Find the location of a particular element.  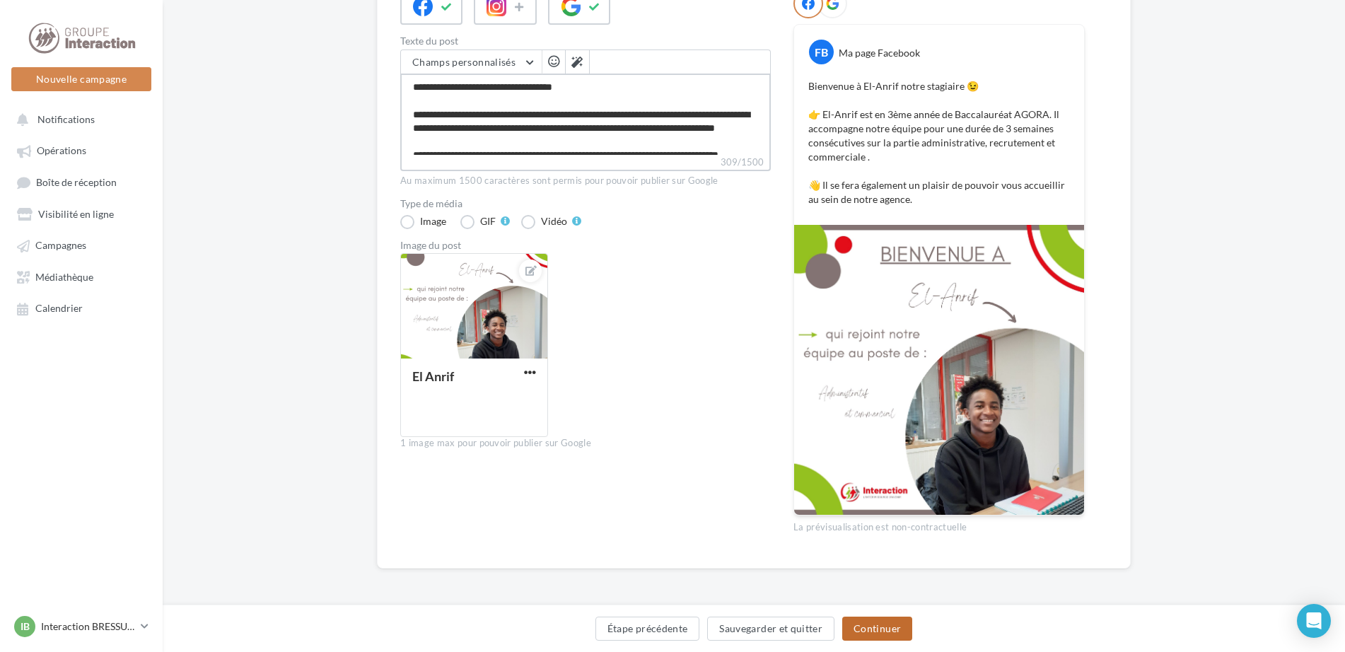

div: FB is located at coordinates (821, 52).